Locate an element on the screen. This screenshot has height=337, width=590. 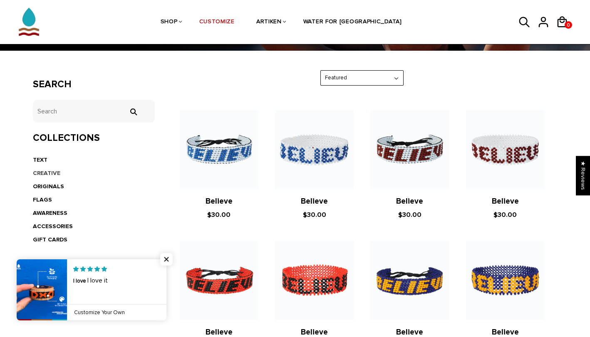
a: GIFT CARDS is located at coordinates (50, 239).